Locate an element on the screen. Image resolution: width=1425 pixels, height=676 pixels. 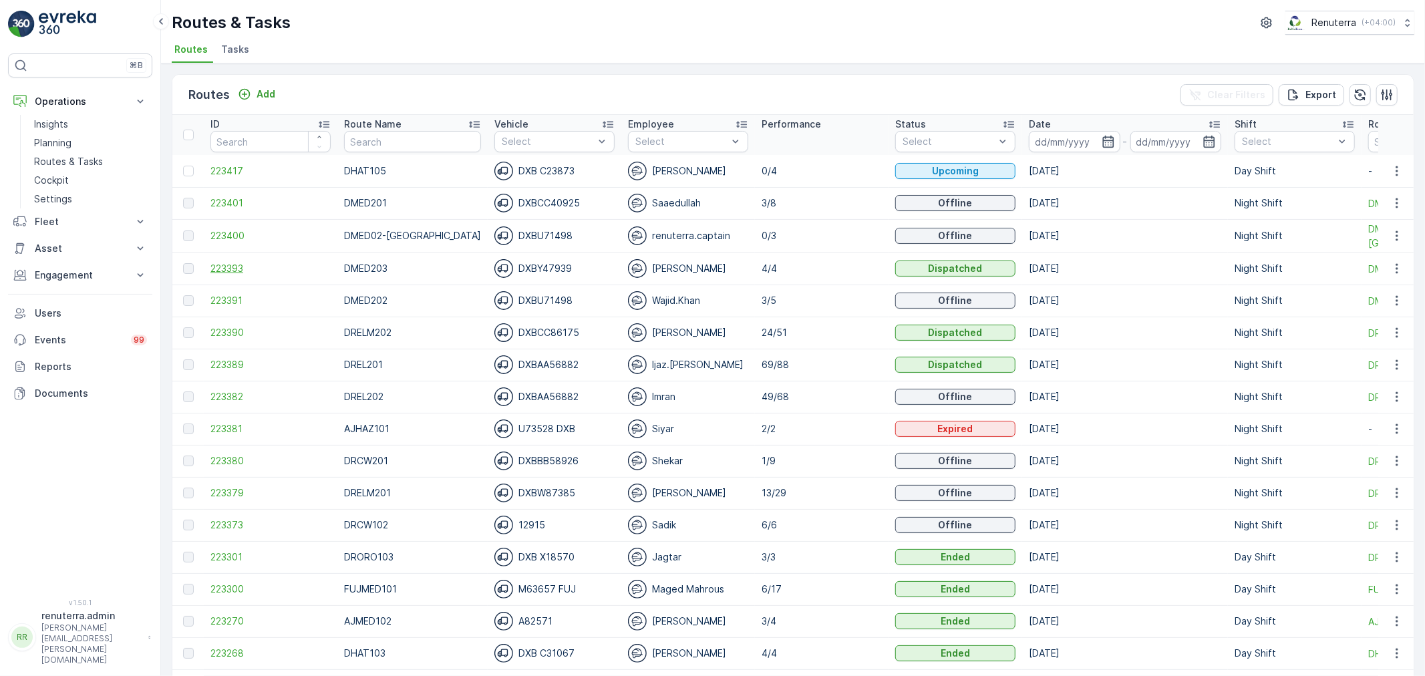
p: Fleet is located at coordinates (80, 222).